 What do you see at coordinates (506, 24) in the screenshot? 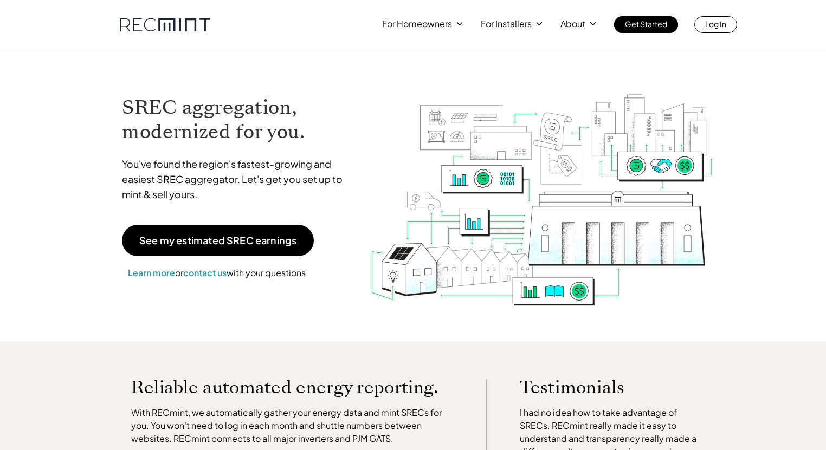
I see `p: For Installers` at bounding box center [506, 24].